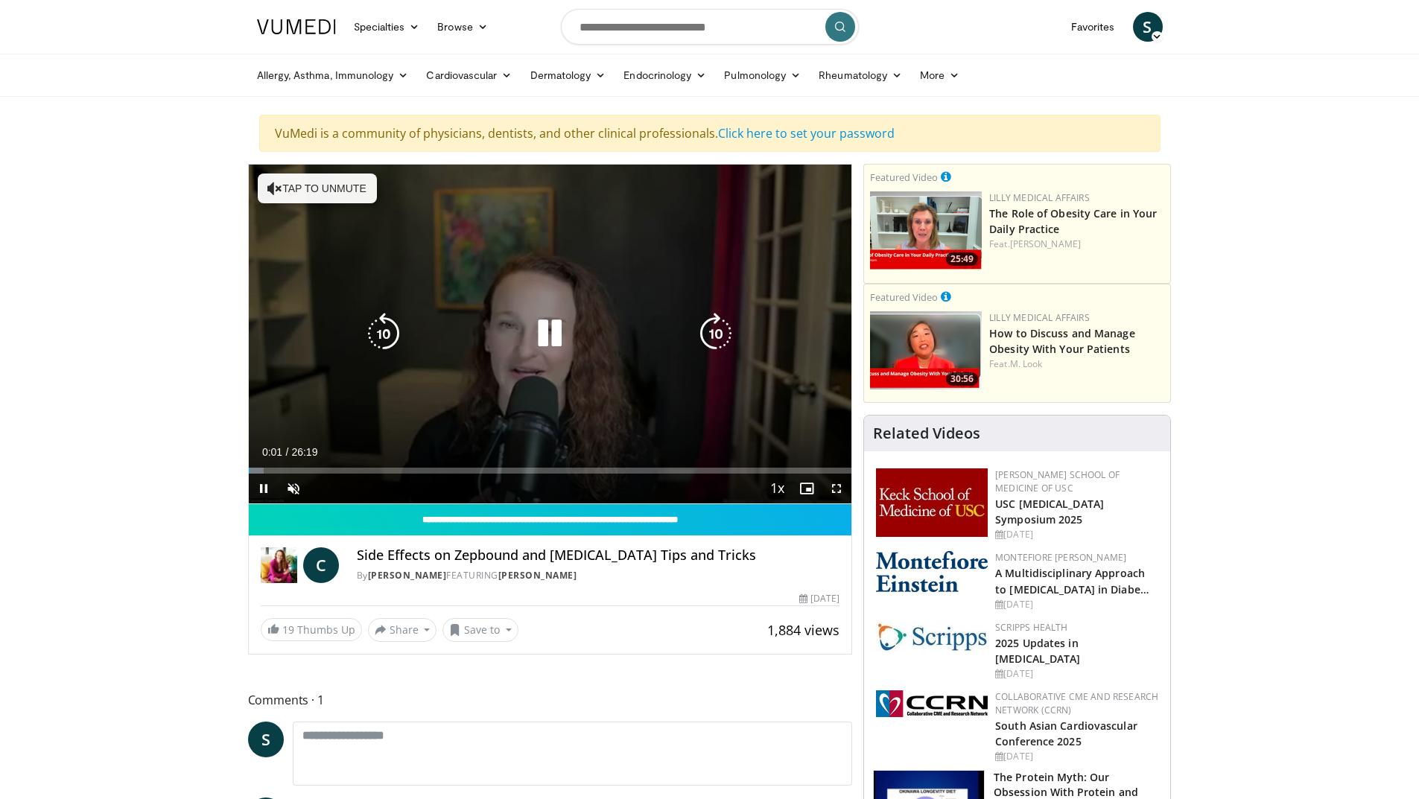 The image size is (1419, 799). I want to click on a: More, so click(939, 75).